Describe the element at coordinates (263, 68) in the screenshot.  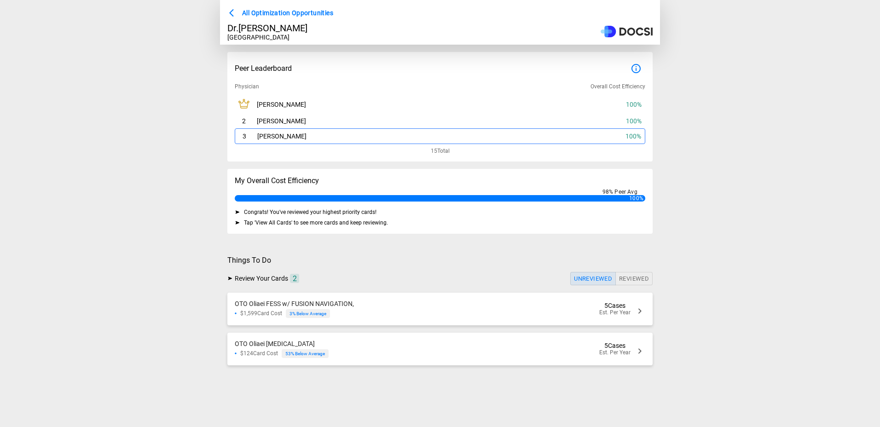
I see `span: Peer Leaderboard` at that location.